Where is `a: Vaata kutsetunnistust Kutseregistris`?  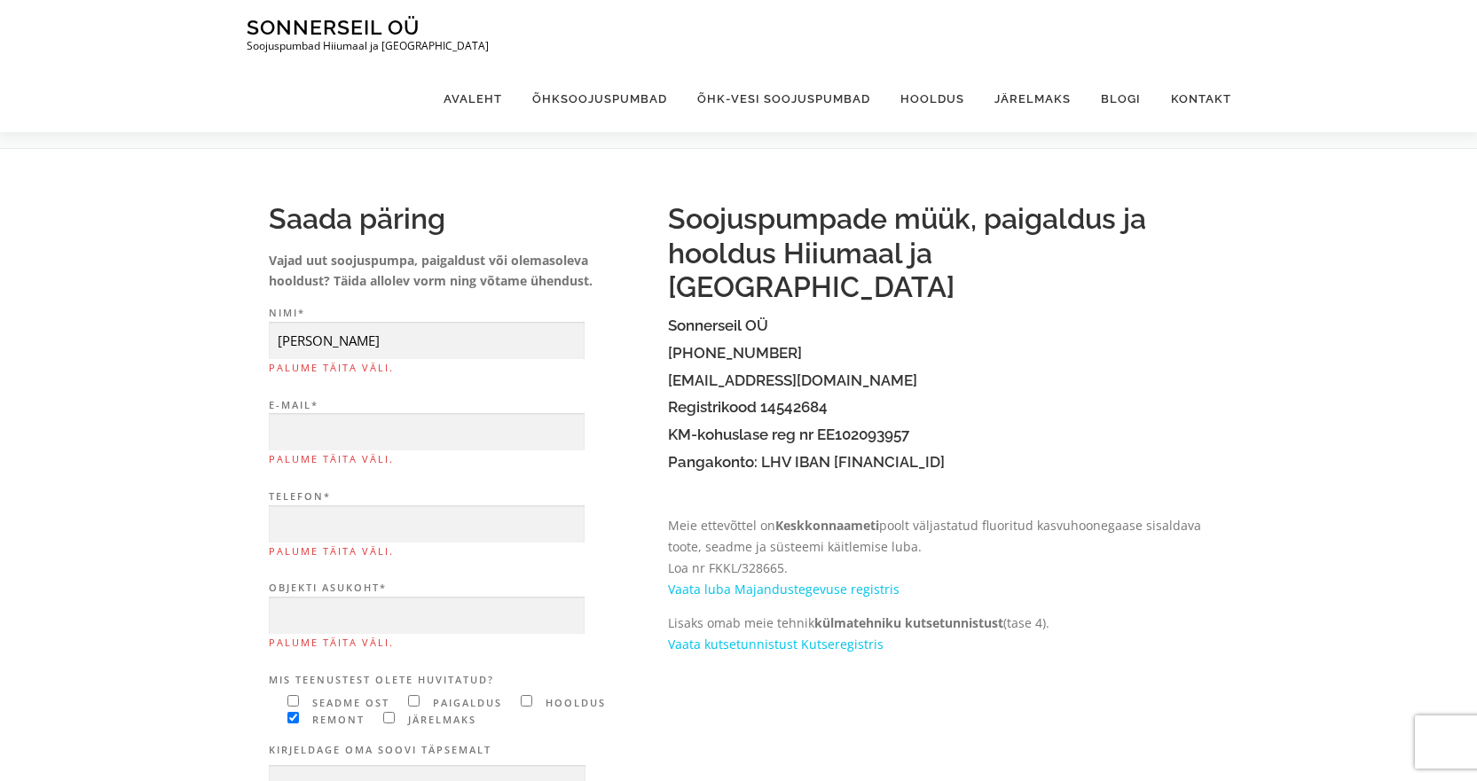 a: Vaata kutsetunnistust Kutseregistris is located at coordinates (775, 644).